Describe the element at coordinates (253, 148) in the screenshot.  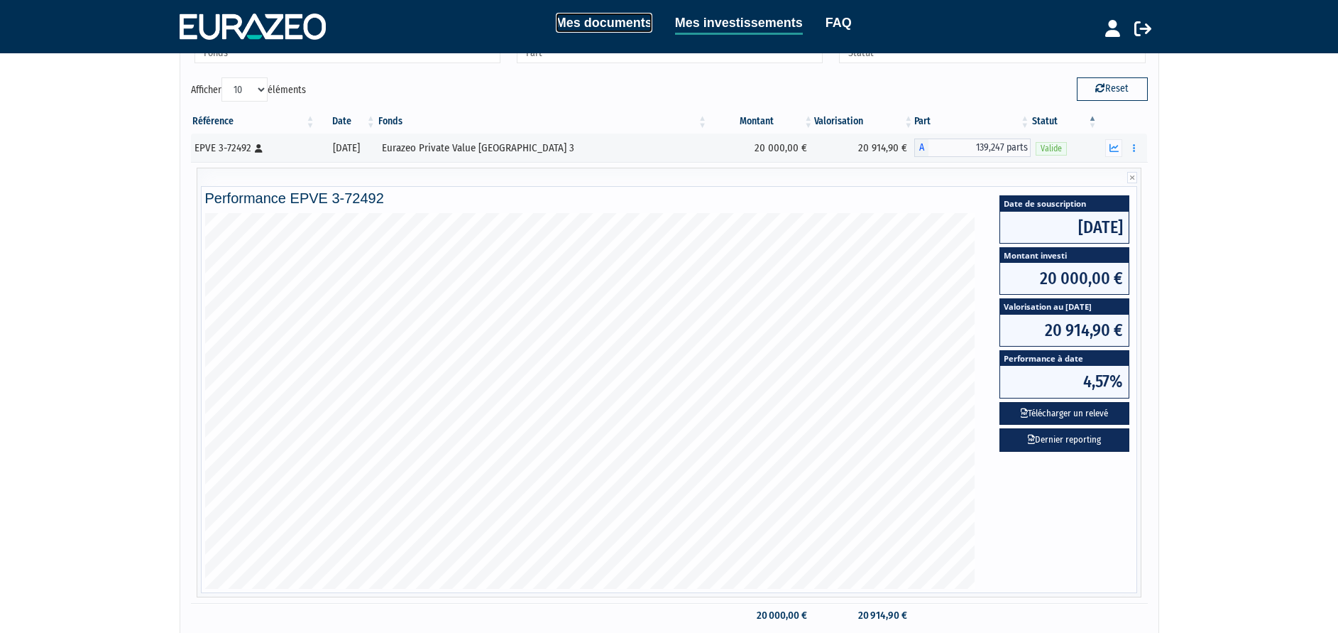
I see `div: EPVE 3-72492` at that location.